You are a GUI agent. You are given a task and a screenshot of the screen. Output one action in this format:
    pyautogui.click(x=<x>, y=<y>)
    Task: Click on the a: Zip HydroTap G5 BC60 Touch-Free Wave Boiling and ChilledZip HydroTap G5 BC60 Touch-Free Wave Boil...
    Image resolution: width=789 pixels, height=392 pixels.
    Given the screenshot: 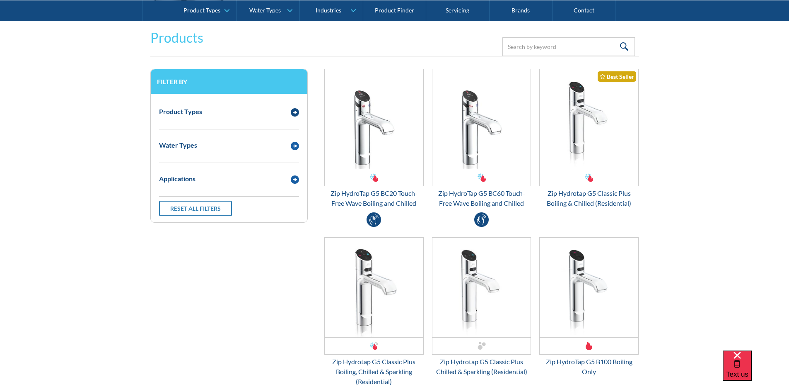 What is the action you would take?
    pyautogui.click(x=482, y=138)
    